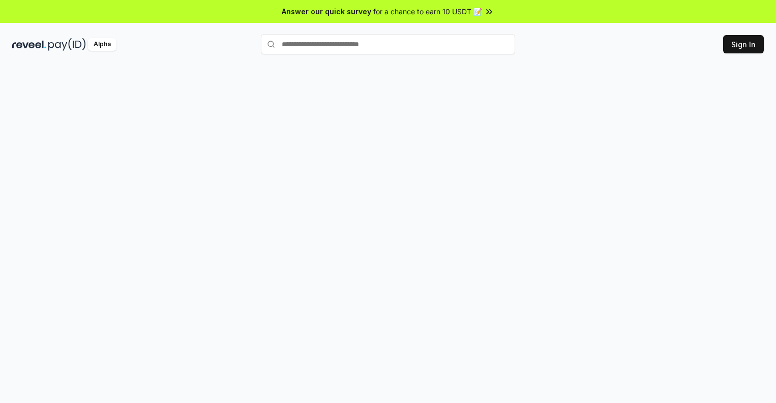 Image resolution: width=776 pixels, height=403 pixels. Describe the element at coordinates (29, 44) in the screenshot. I see `img: reveel_dark` at that location.